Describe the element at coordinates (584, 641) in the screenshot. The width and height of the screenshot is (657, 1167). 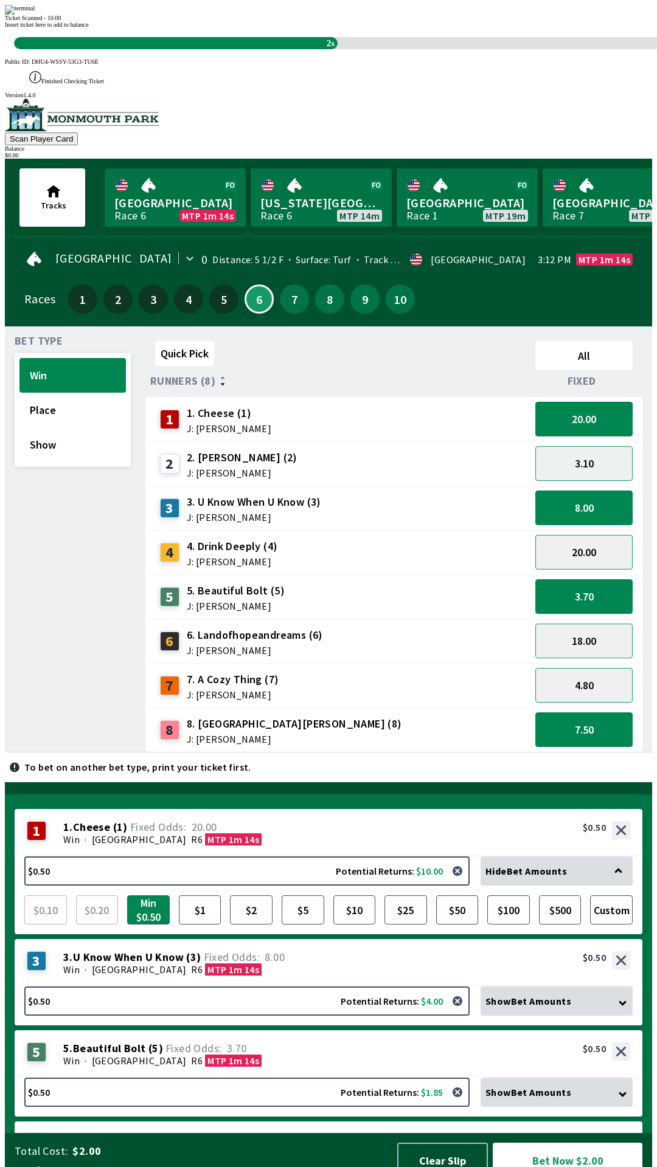
I see `button: 18.00` at that location.